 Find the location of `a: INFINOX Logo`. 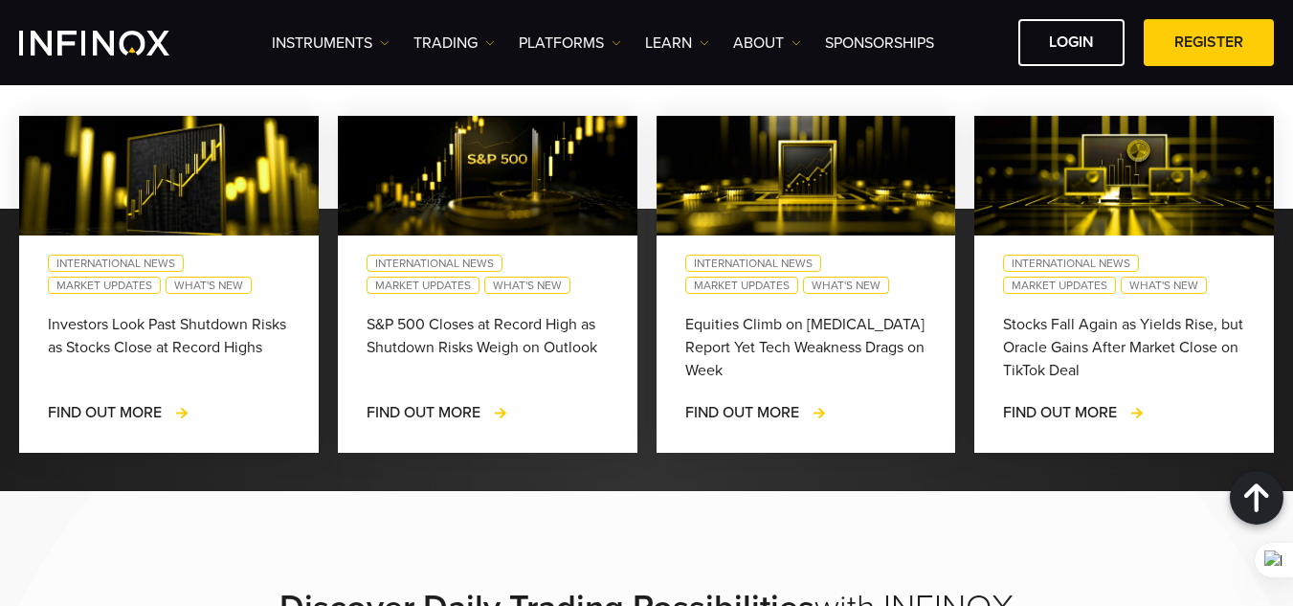

a: INFINOX Logo is located at coordinates (117, 43).